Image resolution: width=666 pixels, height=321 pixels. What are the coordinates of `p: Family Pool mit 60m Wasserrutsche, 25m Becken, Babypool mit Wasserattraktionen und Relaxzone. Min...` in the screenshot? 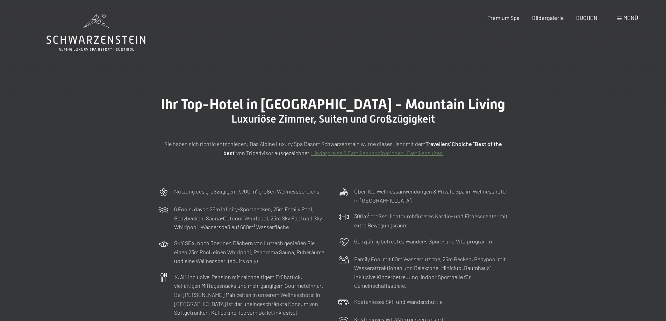 It's located at (431, 273).